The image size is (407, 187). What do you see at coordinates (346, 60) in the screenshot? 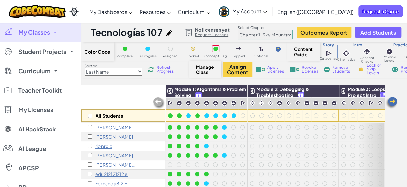
I see `span: Cinematics` at bounding box center [346, 60].